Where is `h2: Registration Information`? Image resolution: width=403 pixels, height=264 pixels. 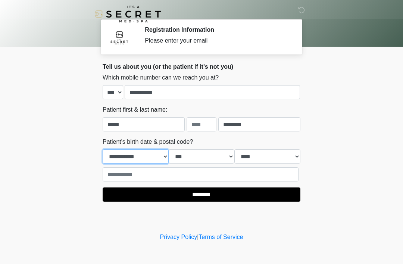
h2: Registration Information is located at coordinates (217, 29).